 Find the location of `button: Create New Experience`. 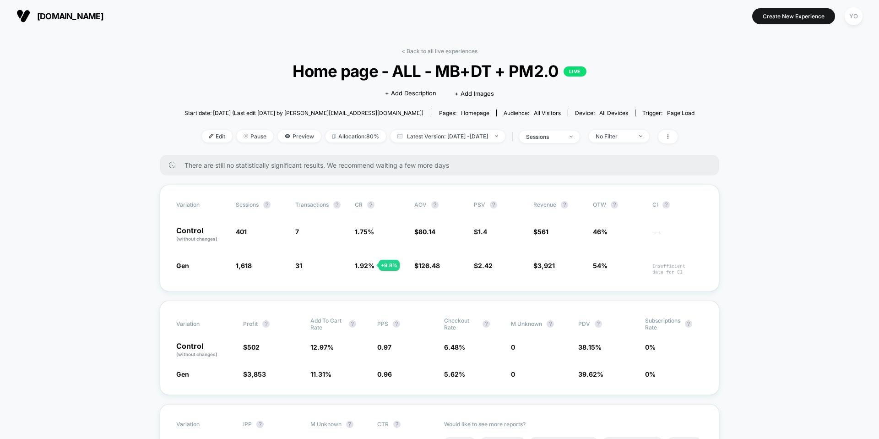

button: Create New Experience is located at coordinates (793, 16).